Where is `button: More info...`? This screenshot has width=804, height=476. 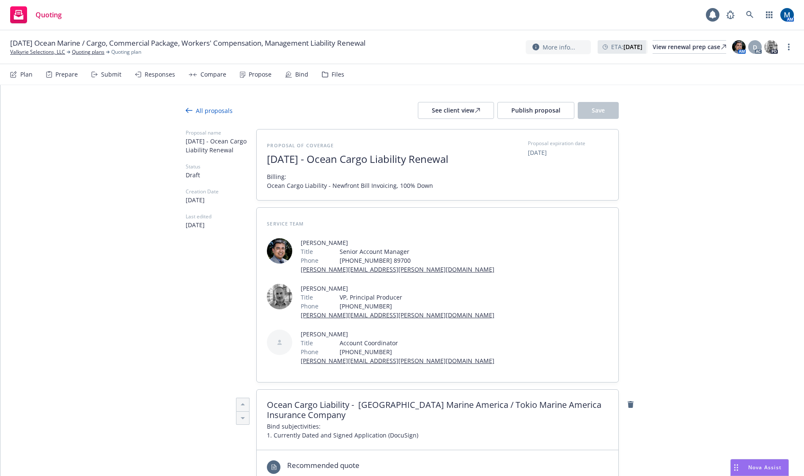 button: More info... is located at coordinates (558, 47).